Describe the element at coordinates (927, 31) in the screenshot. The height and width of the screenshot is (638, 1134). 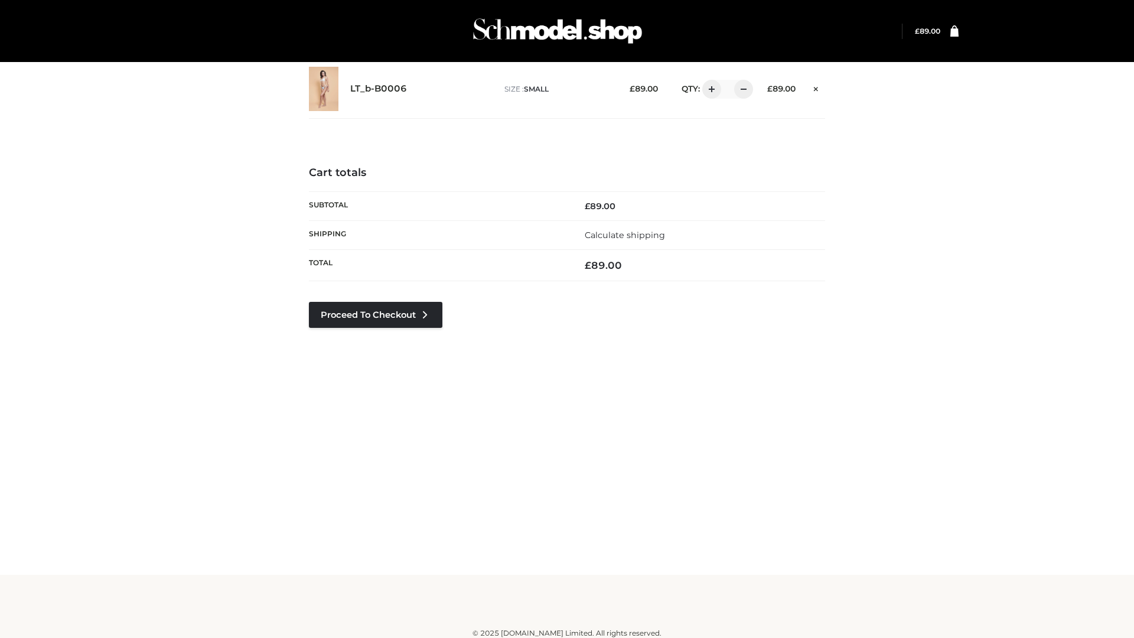
I see `a: £89.00` at that location.